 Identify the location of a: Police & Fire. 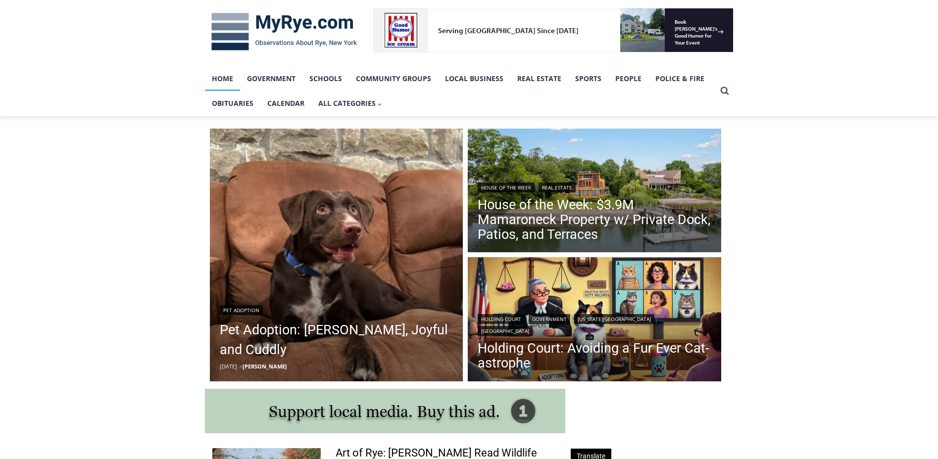
(680, 79).